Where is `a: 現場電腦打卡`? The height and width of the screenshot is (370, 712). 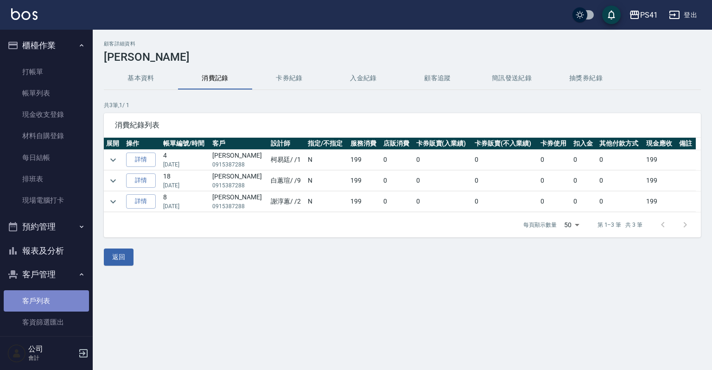 a: 現場電腦打卡 is located at coordinates (46, 200).